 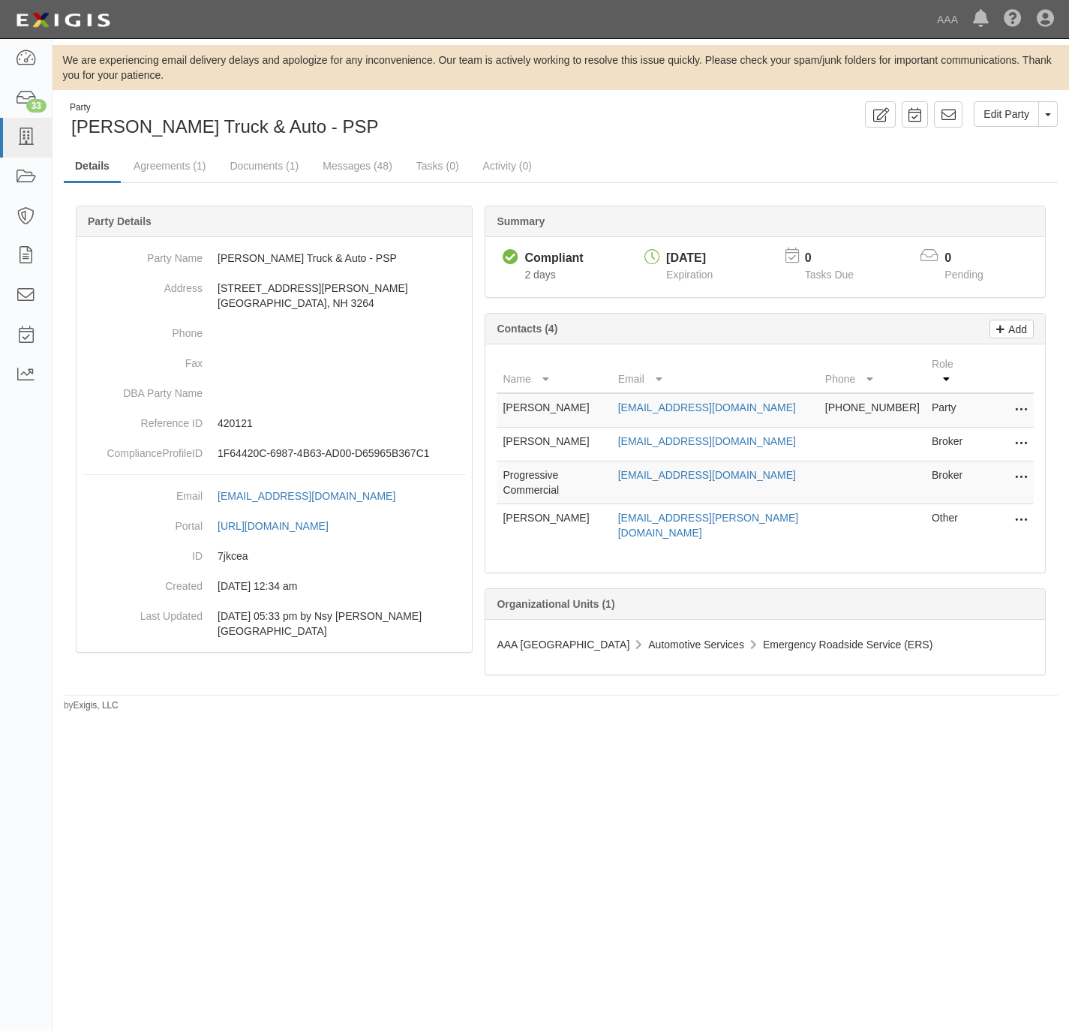 What do you see at coordinates (555, 604) in the screenshot?
I see `b: Organizational Units (1)` at bounding box center [555, 604].